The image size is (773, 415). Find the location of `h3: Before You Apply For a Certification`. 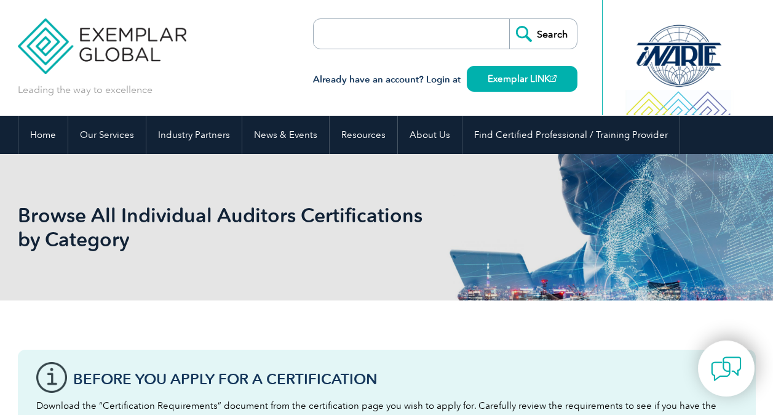

h3: Before You Apply For a Certification is located at coordinates (405, 378).